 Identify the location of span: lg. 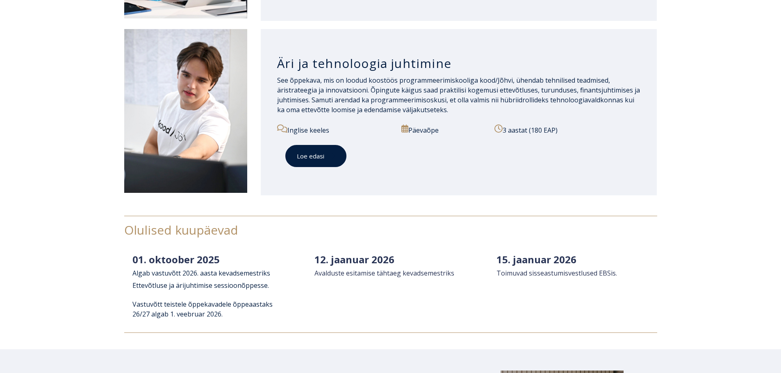
(139, 273).